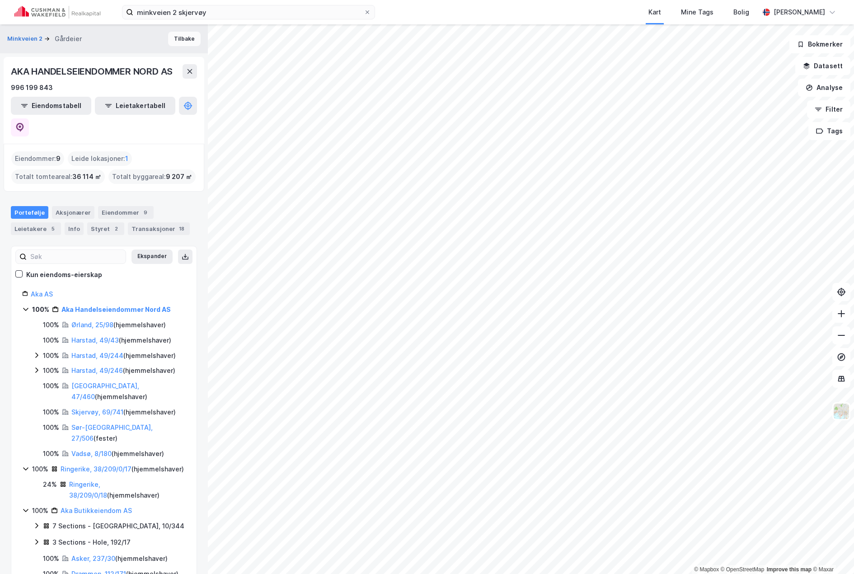 Image resolution: width=854 pixels, height=574 pixels. Describe the element at coordinates (706, 569) in the screenshot. I see `a: Mapbox` at that location.